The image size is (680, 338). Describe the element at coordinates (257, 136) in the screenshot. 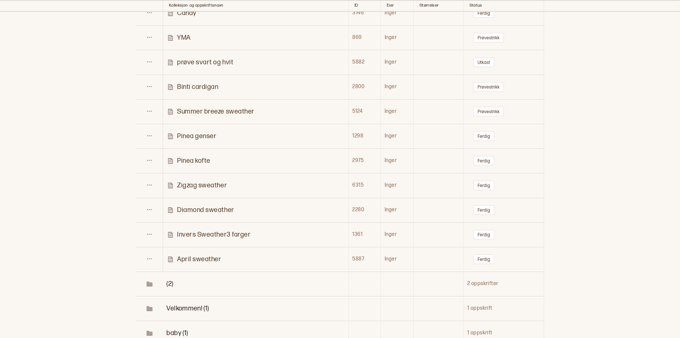

I see `a: Pinea genser` at that location.